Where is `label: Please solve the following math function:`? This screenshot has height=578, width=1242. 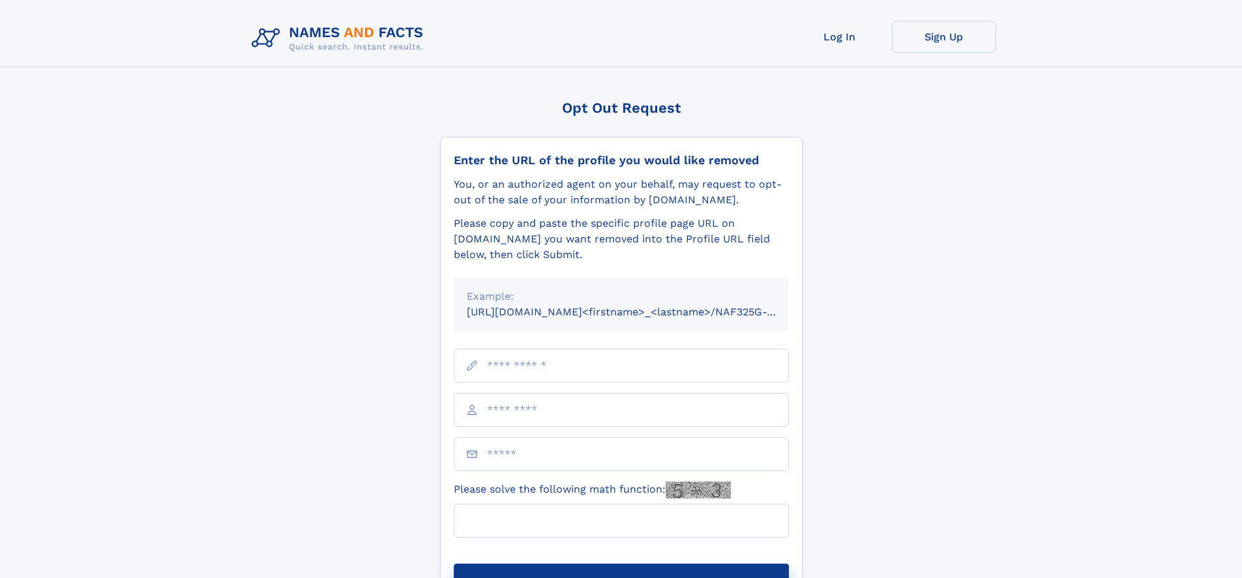
label: Please solve the following math function: is located at coordinates (592, 490).